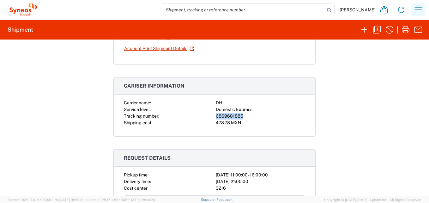  Describe the element at coordinates (159, 48) in the screenshot. I see `a: Account Print Shipment Details` at that location.